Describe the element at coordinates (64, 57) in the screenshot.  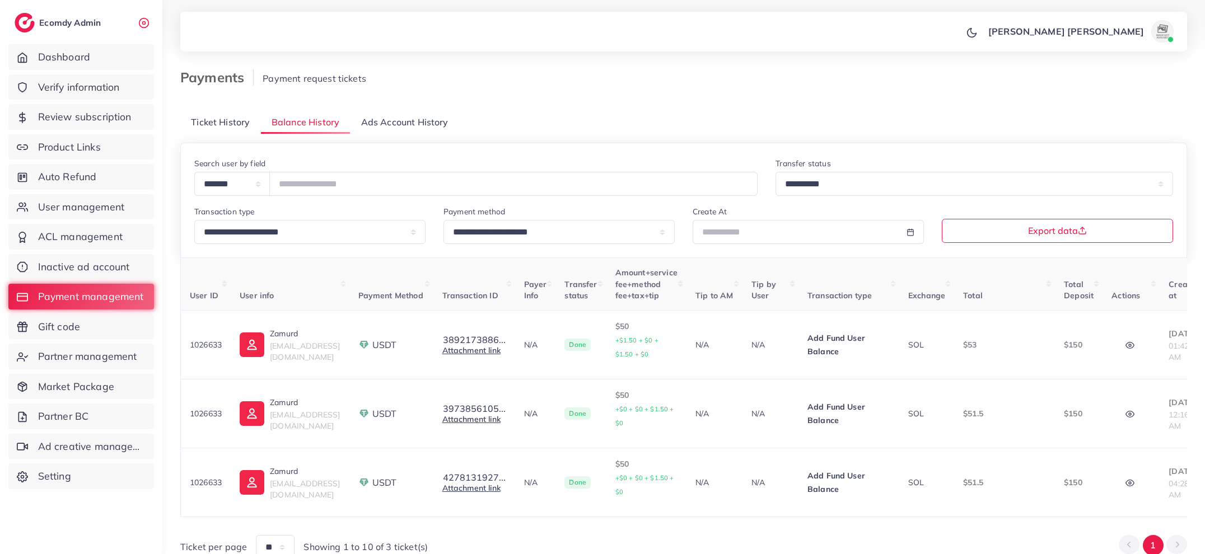
I see `span: Dashboard` at that location.